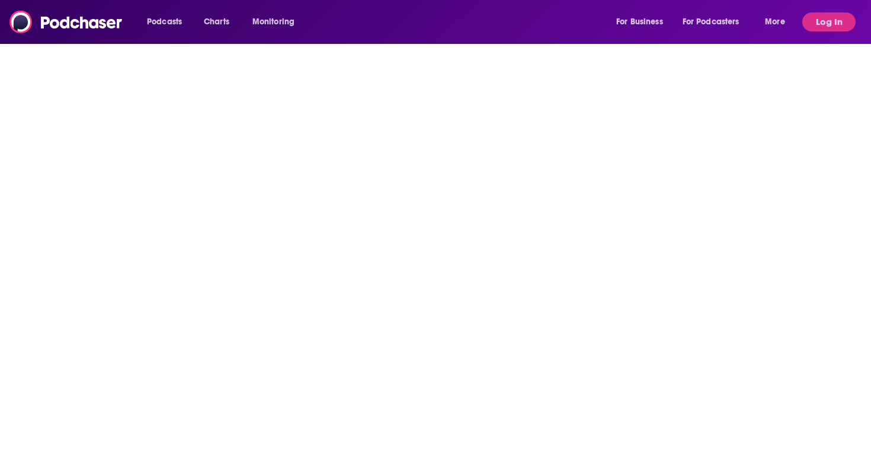 This screenshot has width=871, height=454. Describe the element at coordinates (640, 22) in the screenshot. I see `span: For Business` at that location.